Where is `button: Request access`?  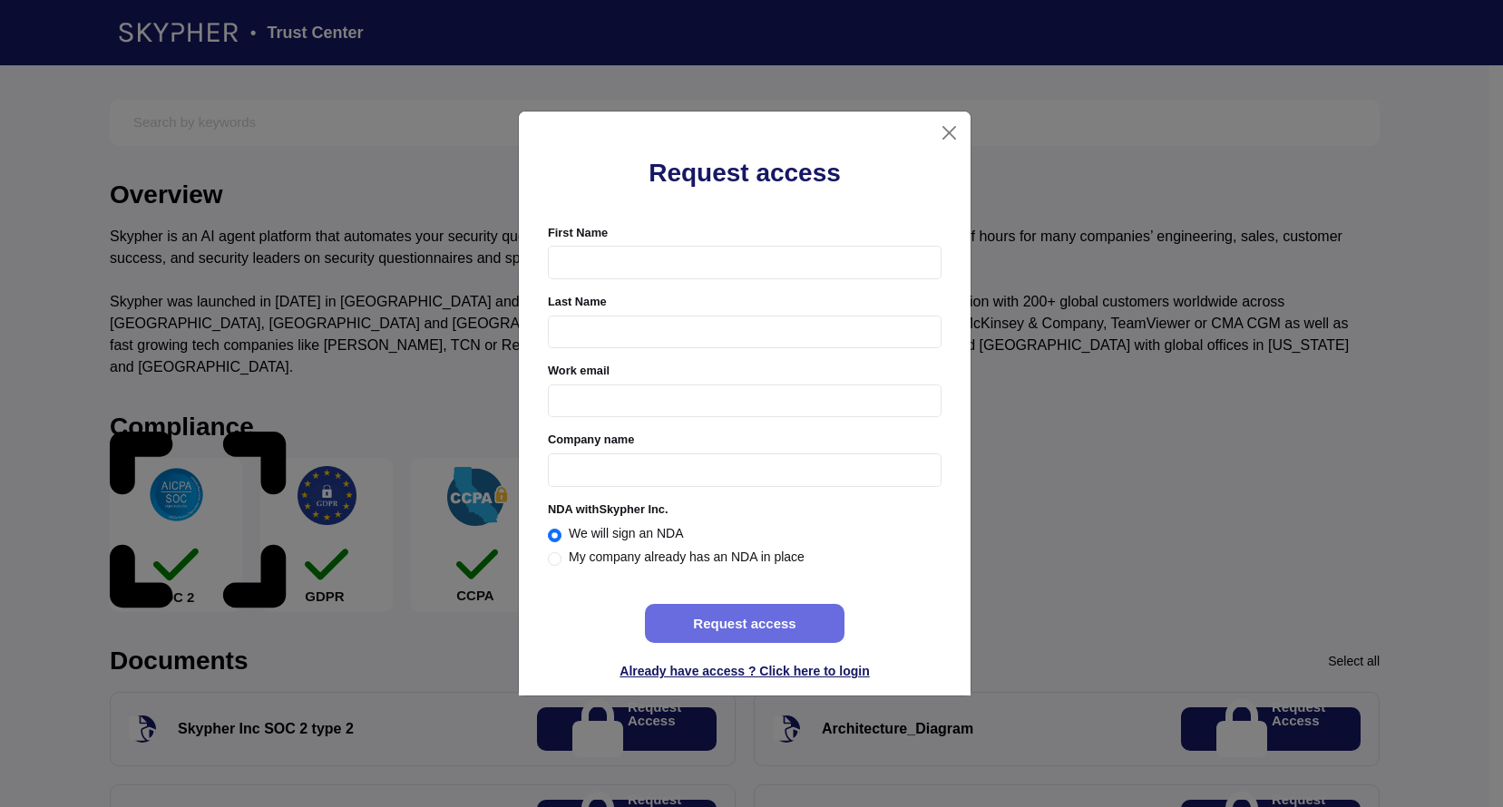 button: Request access is located at coordinates (744, 623).